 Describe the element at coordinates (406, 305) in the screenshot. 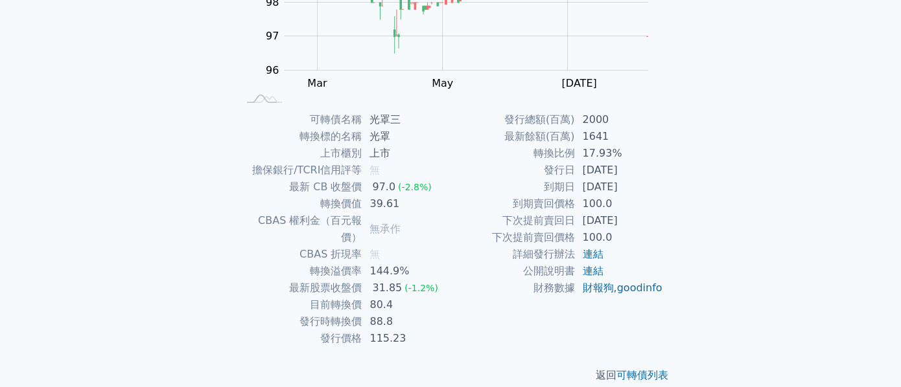

I see `td: 80.4` at that location.